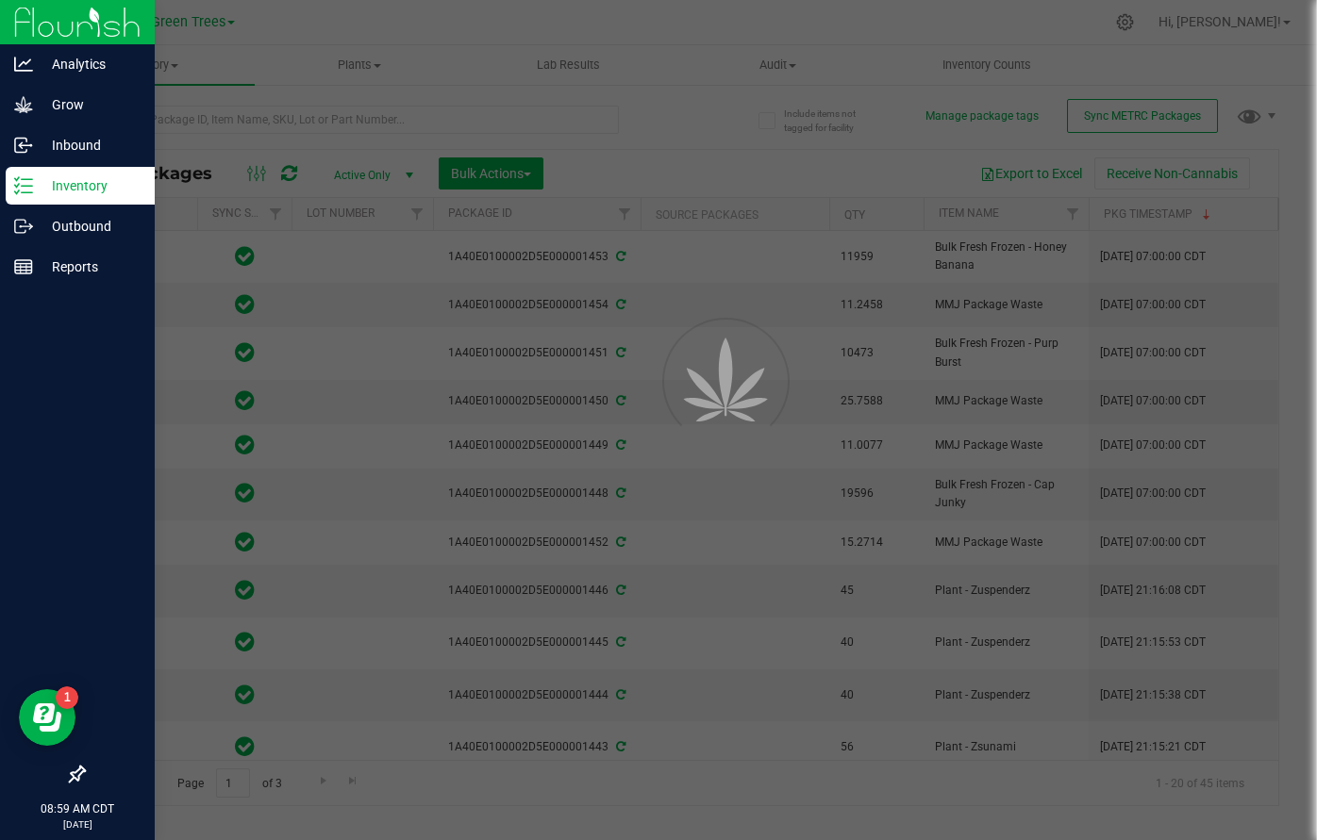  What do you see at coordinates (11, 10) in the screenshot?
I see `span: 1` at bounding box center [11, 10].